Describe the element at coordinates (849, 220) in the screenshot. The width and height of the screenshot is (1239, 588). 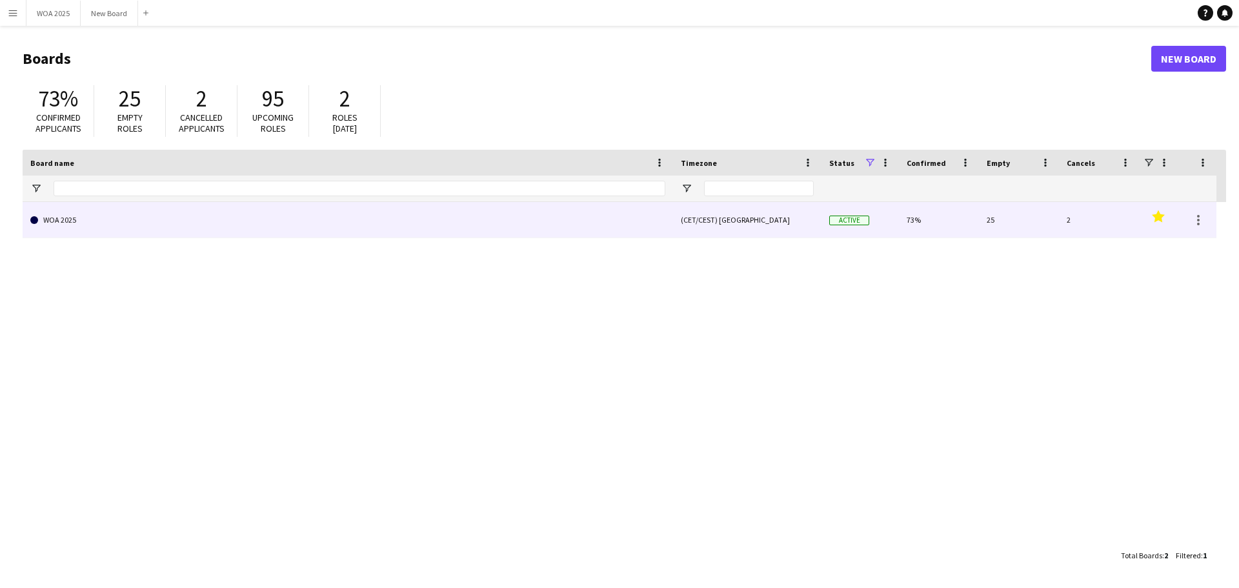
I see `span: Active` at that location.